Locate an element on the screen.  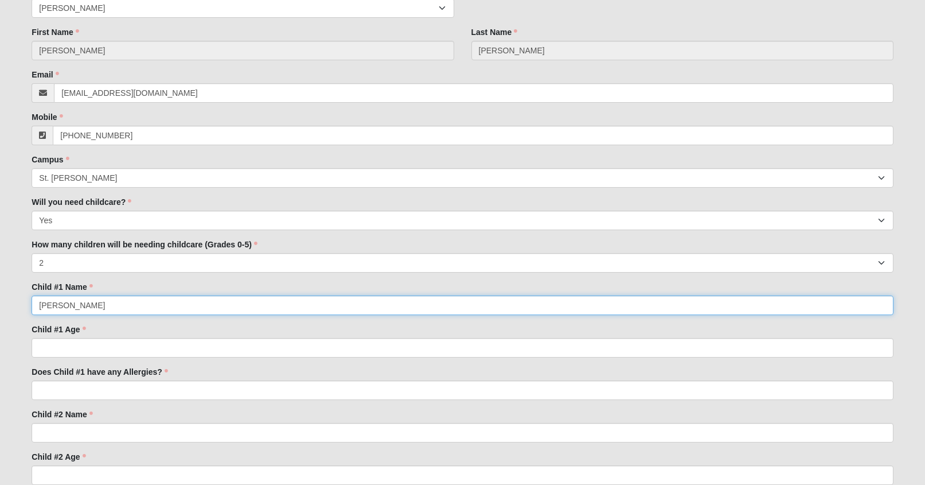
label: Child #2 Name is located at coordinates (62, 414).